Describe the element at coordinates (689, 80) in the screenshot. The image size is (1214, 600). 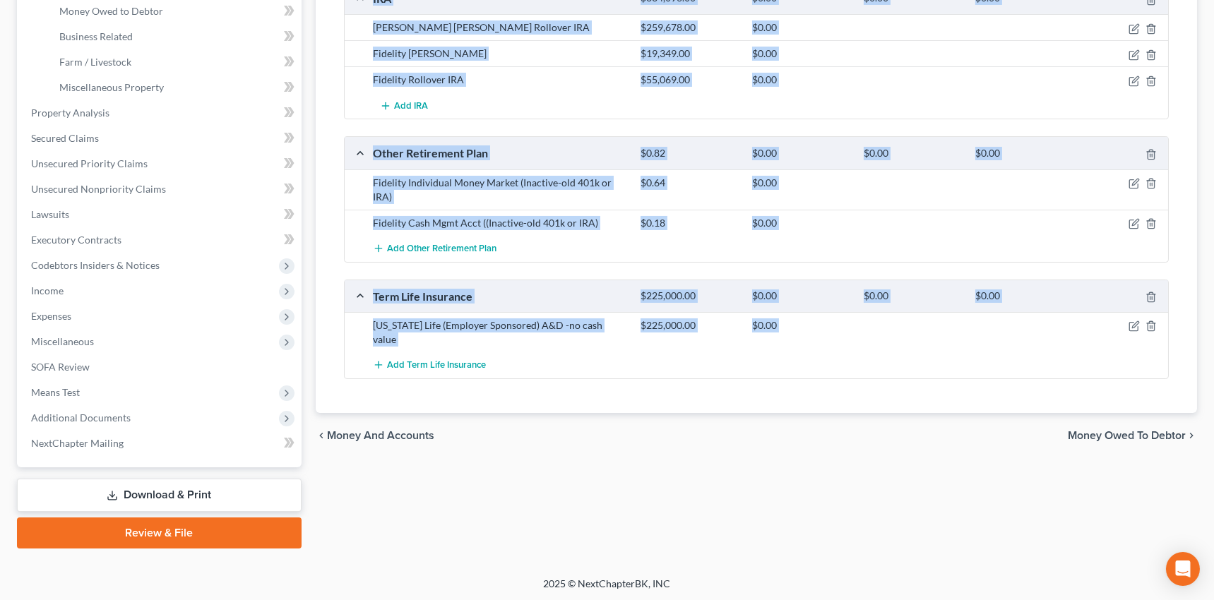
I see `div: $55,069.00` at that location.